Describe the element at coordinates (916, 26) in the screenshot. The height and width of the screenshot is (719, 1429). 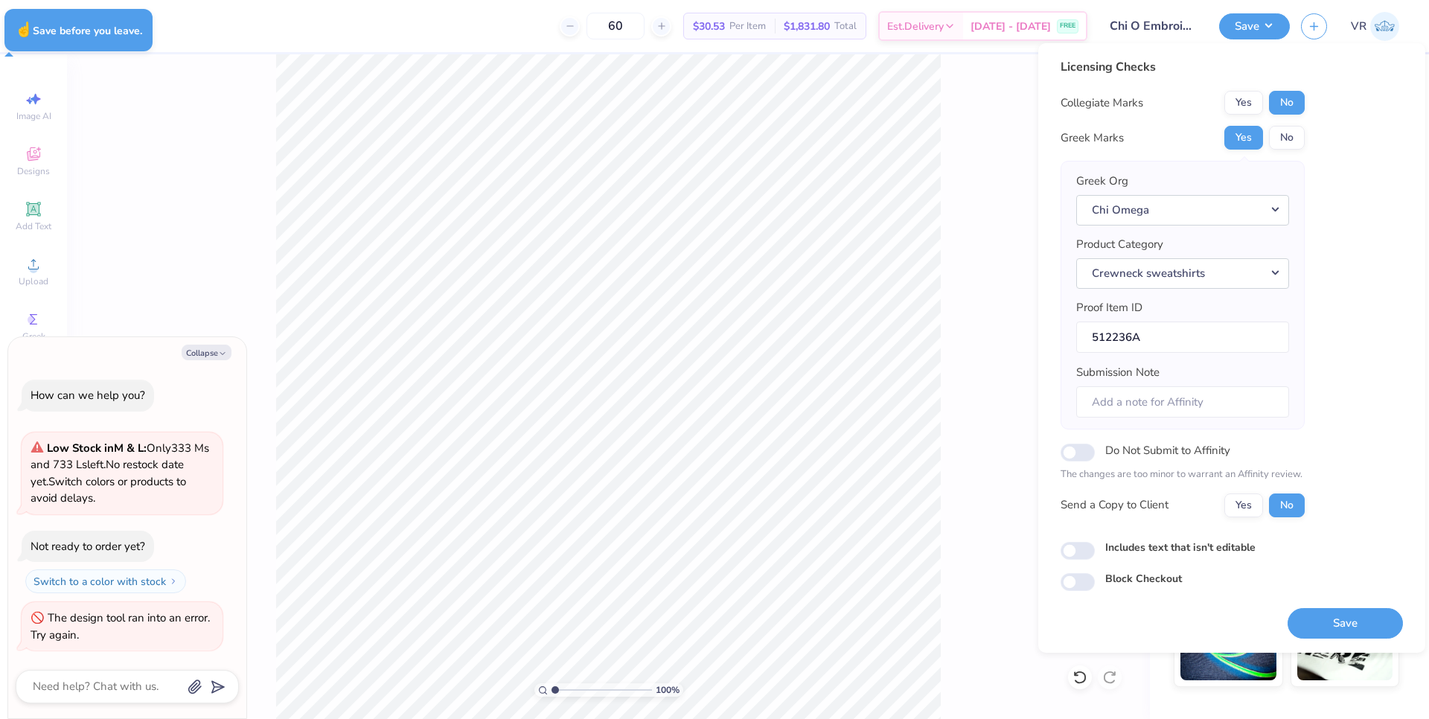
I see `span: Est. Delivery` at that location.